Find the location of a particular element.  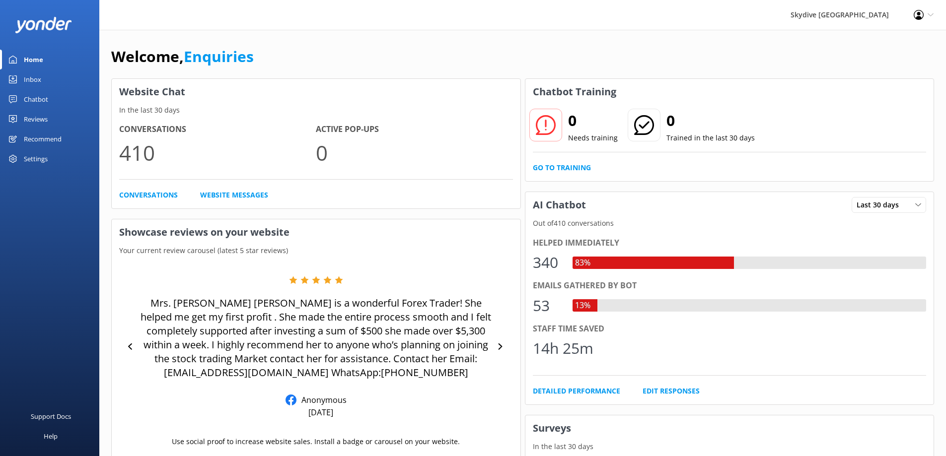

h1: Welcome, is located at coordinates (182, 57).